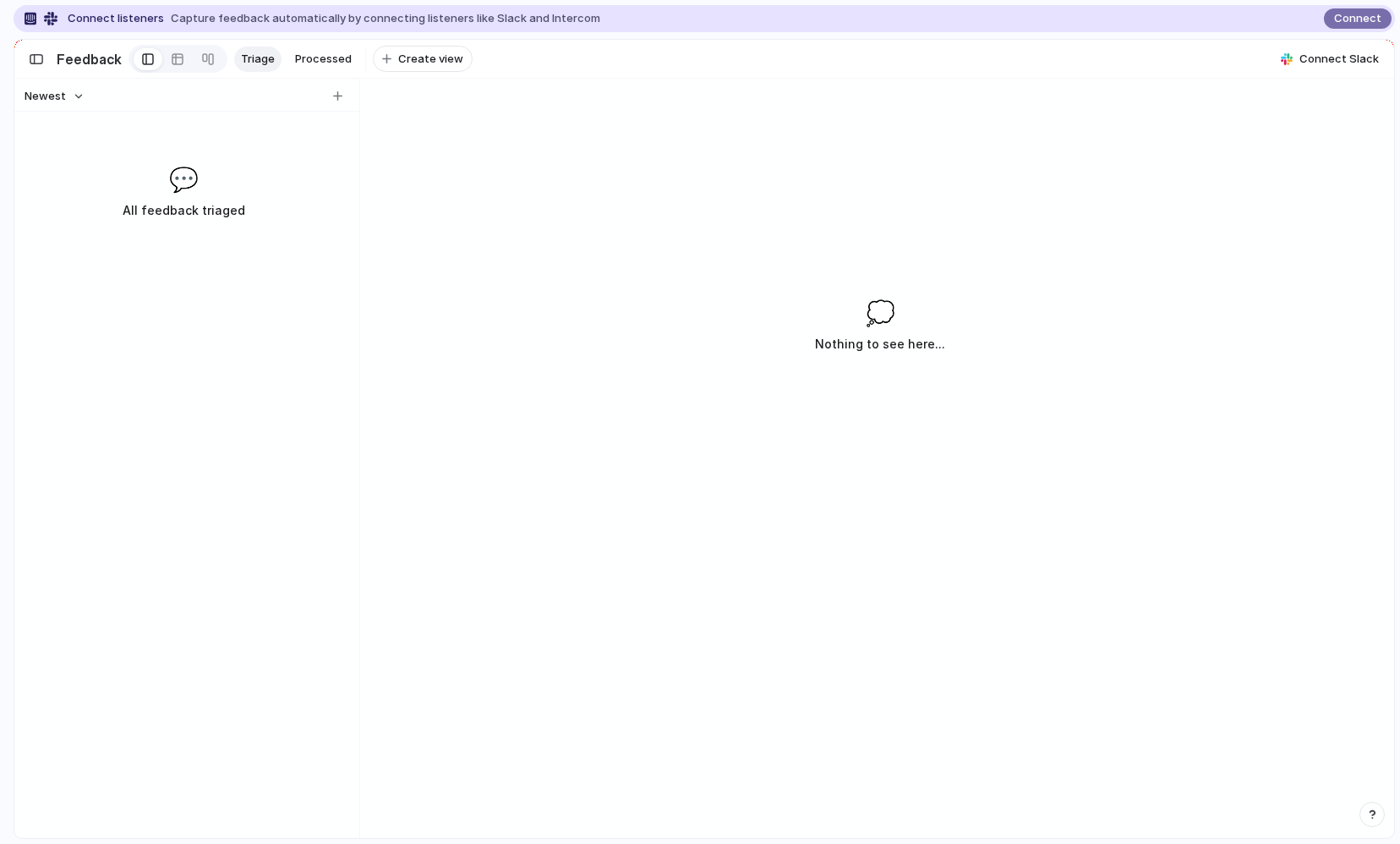  What do you see at coordinates (880, 344) in the screenshot?
I see `h3: Nothing to see here...` at bounding box center [880, 344].